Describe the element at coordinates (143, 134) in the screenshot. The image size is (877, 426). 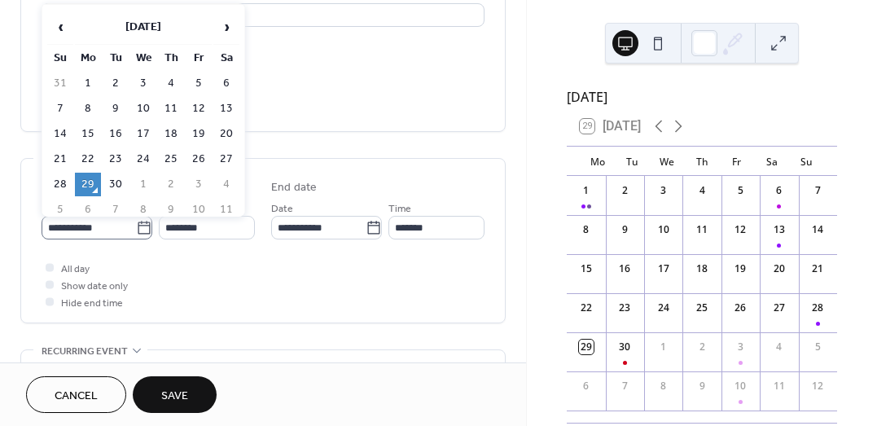
I see `td: 17` at that location.